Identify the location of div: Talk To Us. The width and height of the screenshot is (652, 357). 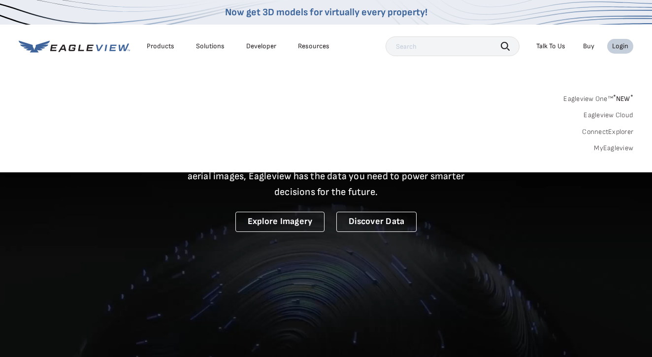
(551, 46).